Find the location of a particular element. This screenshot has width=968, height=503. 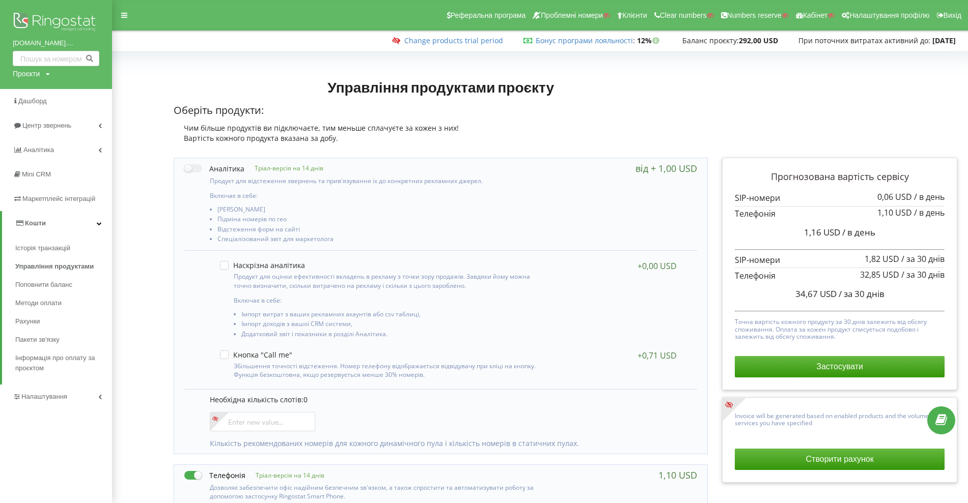

span: Клієнти is located at coordinates (634, 15).